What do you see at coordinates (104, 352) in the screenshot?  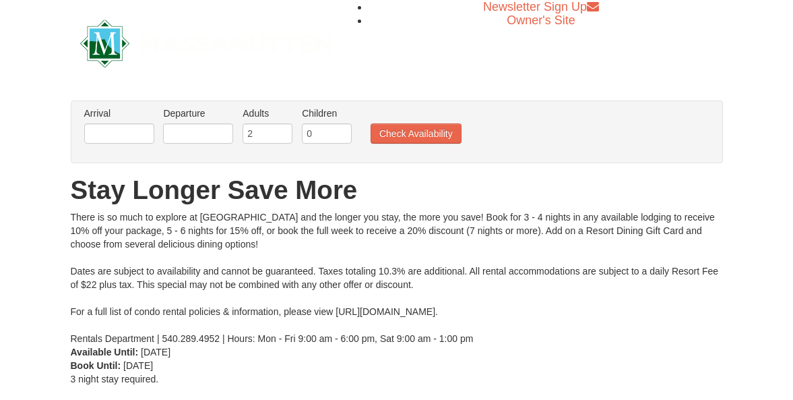 I see `strong: Available Until:` at bounding box center [104, 352].